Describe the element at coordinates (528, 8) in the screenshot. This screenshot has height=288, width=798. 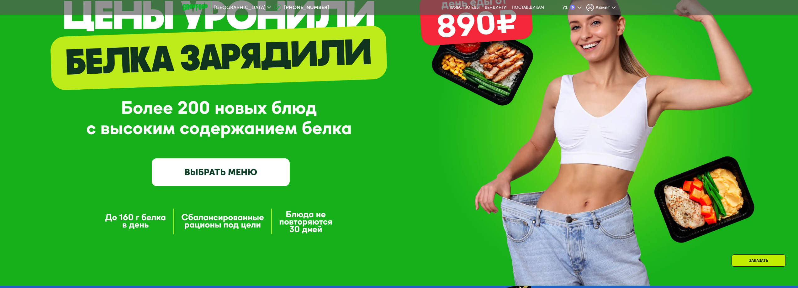
I see `div: поставщикам` at that location.